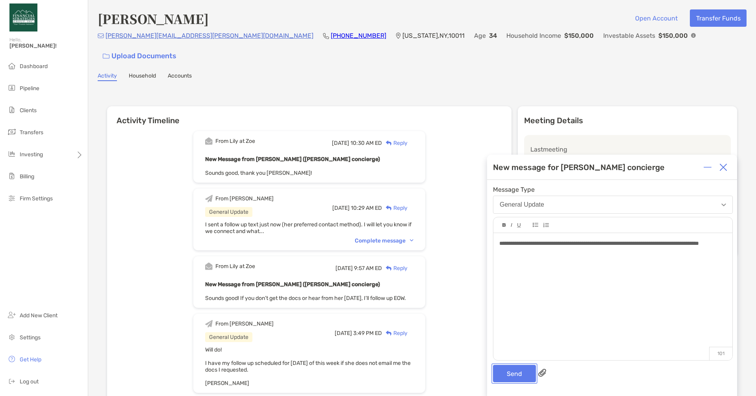  What do you see at coordinates (29, 382) in the screenshot?
I see `span: Log out` at bounding box center [29, 382].